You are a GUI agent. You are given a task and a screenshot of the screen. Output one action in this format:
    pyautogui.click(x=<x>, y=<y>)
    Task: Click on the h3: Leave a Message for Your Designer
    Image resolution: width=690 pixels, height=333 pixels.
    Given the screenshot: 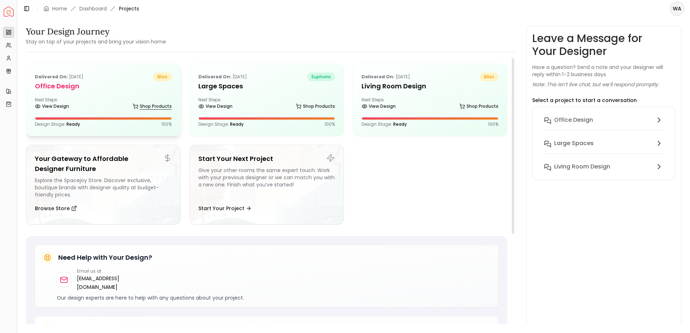 What is the action you would take?
    pyautogui.click(x=603, y=45)
    